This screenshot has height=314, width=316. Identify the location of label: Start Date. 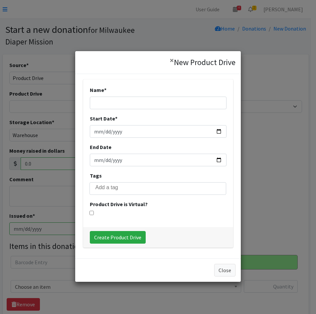
(103, 119).